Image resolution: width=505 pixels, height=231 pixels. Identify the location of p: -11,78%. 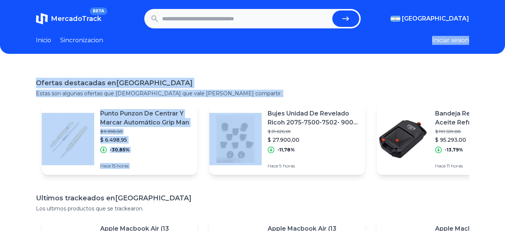
(286, 150).